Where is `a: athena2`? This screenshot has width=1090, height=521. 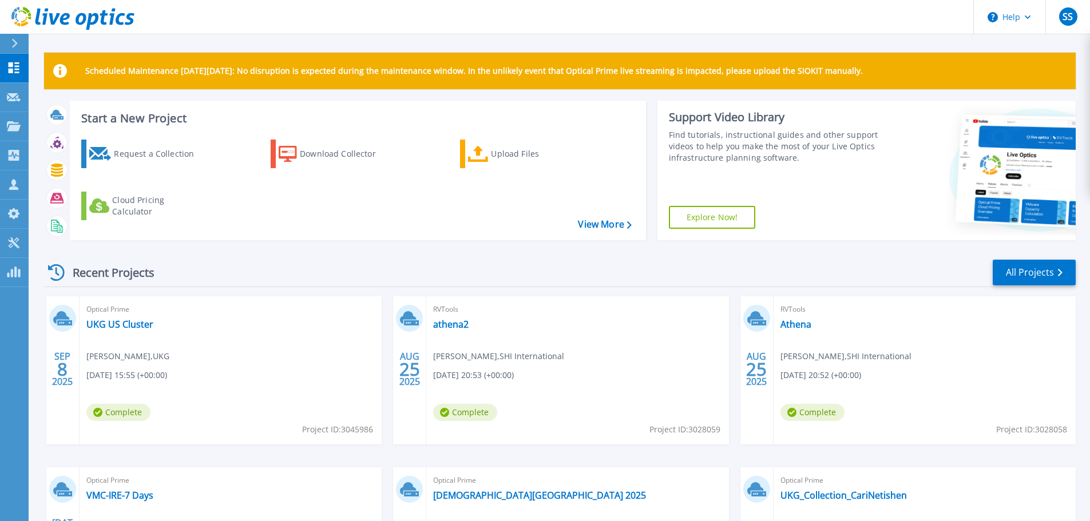
a: athena2 is located at coordinates (451, 324).